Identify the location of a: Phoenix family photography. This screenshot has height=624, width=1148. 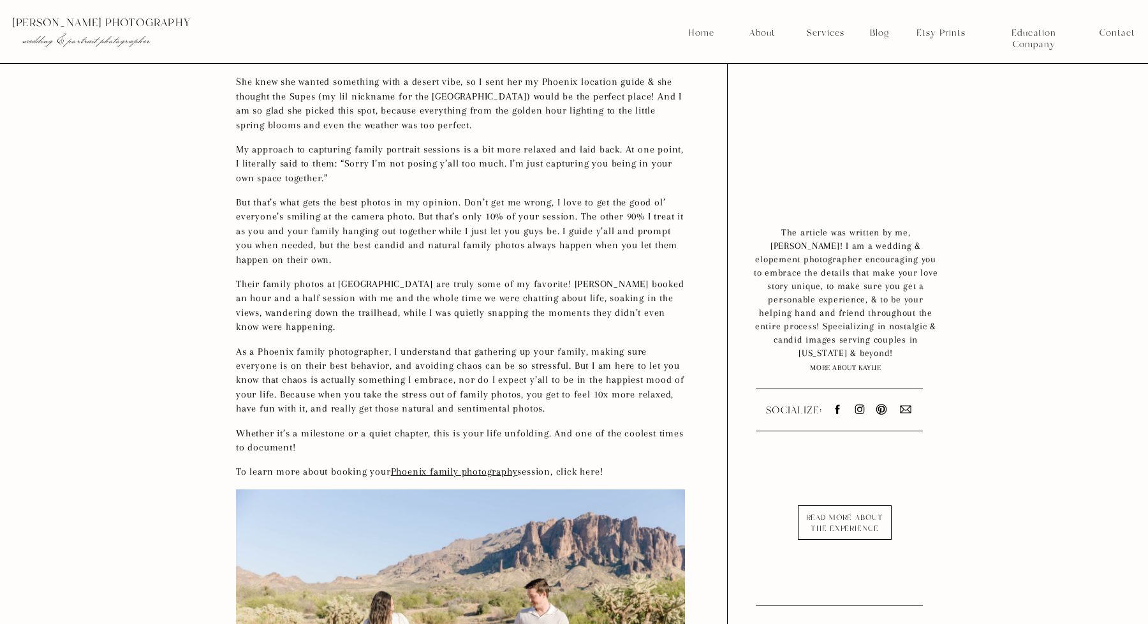
(454, 471).